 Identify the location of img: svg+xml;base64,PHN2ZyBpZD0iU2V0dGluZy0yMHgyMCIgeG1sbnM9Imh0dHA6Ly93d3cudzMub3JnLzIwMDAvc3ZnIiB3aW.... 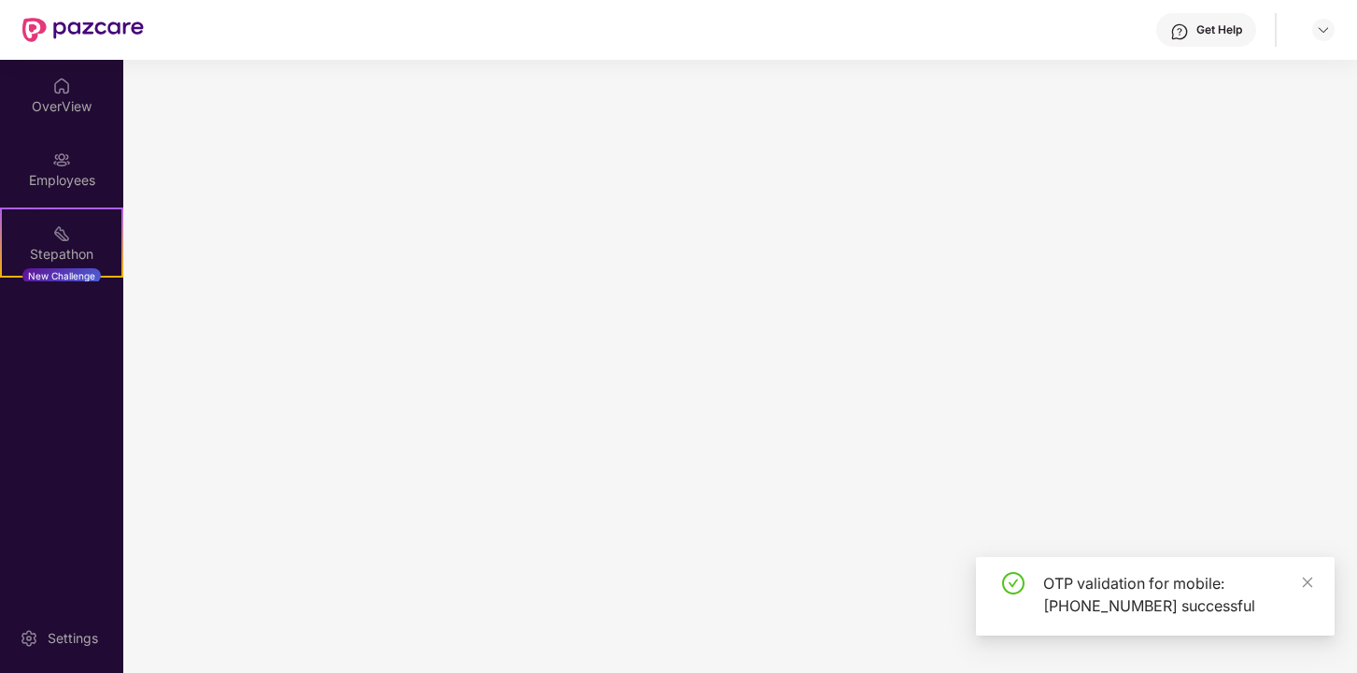
(29, 638).